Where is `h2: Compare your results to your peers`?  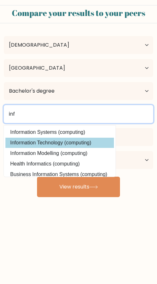 h2: Compare your results to your peers is located at coordinates (79, 13).